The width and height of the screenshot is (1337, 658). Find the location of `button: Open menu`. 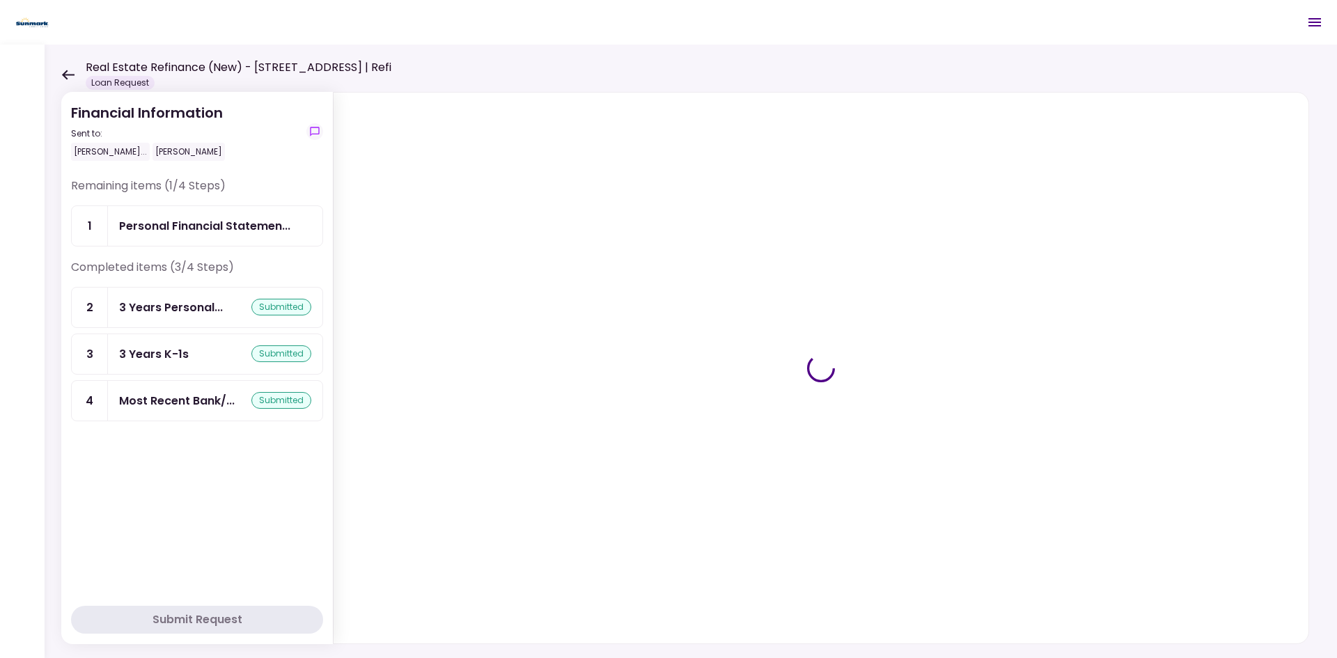

button: Open menu is located at coordinates (1315, 22).